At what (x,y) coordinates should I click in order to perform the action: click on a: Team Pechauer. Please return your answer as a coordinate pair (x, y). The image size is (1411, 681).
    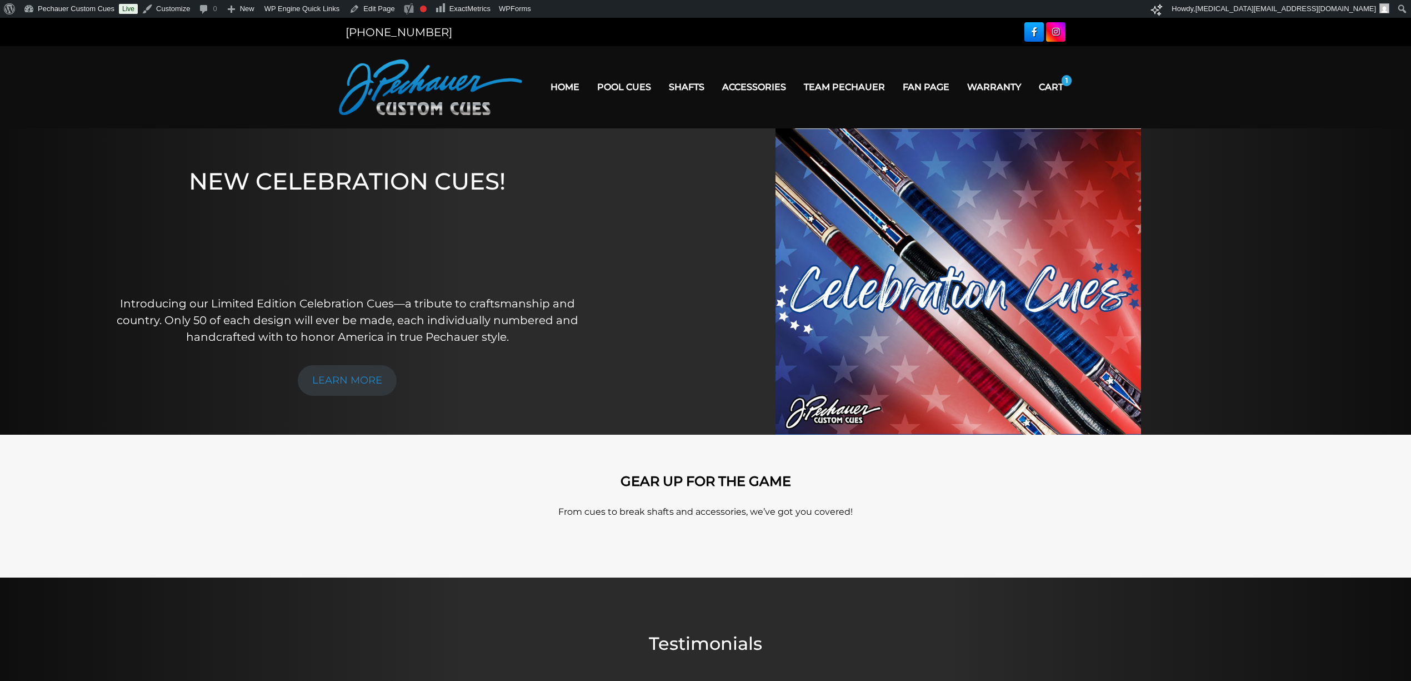
    Looking at the image, I should click on (844, 87).